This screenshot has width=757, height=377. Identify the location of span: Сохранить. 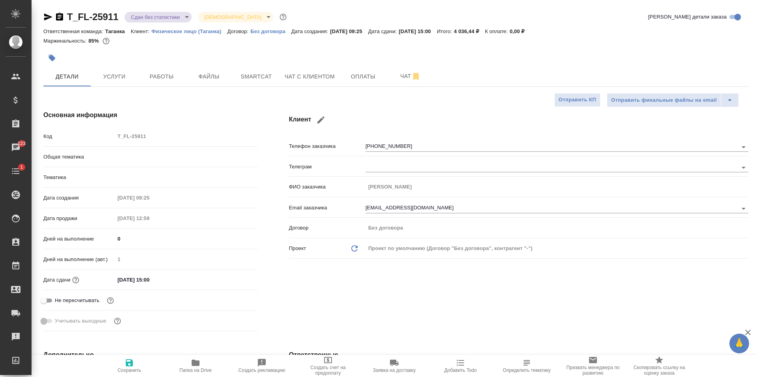
(129, 370).